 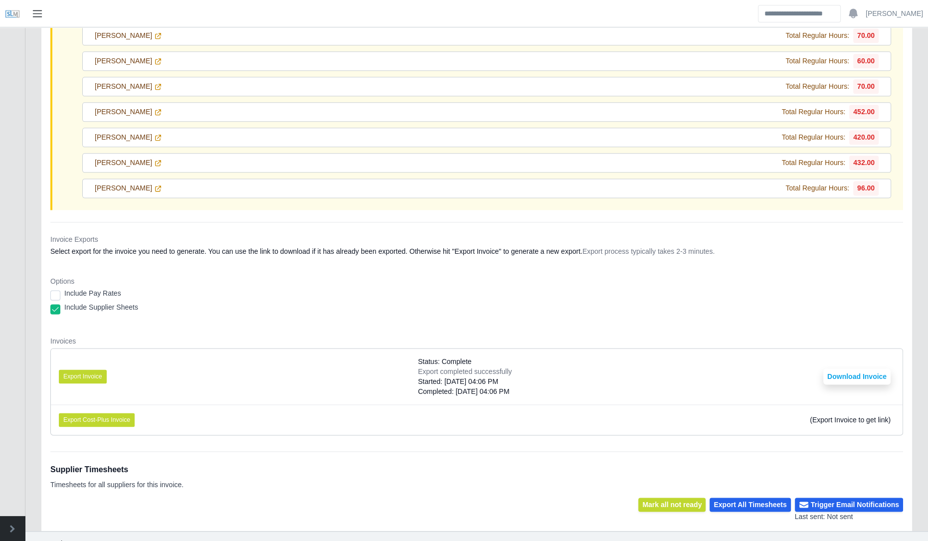 I want to click on dt: Invoice Exports, so click(x=477, y=239).